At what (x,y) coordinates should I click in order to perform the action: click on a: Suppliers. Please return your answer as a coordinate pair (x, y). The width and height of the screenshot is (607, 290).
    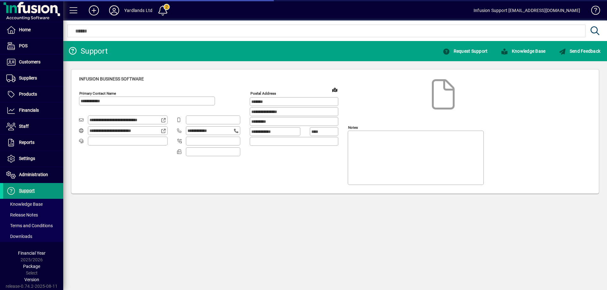
    Looking at the image, I should click on (33, 78).